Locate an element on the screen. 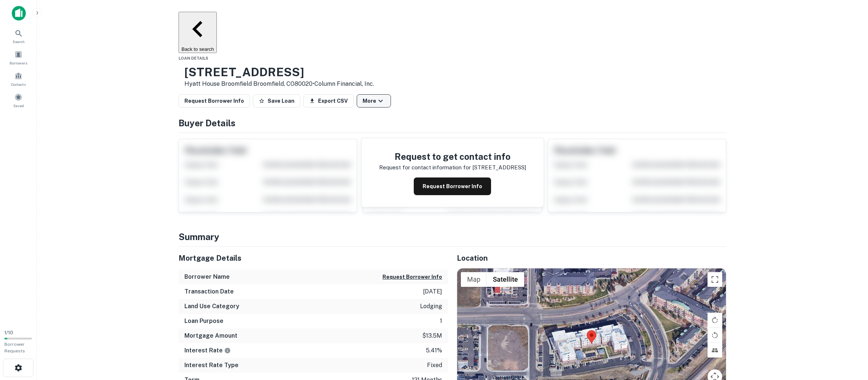  h6: Mortgage Amount is located at coordinates (211, 336).